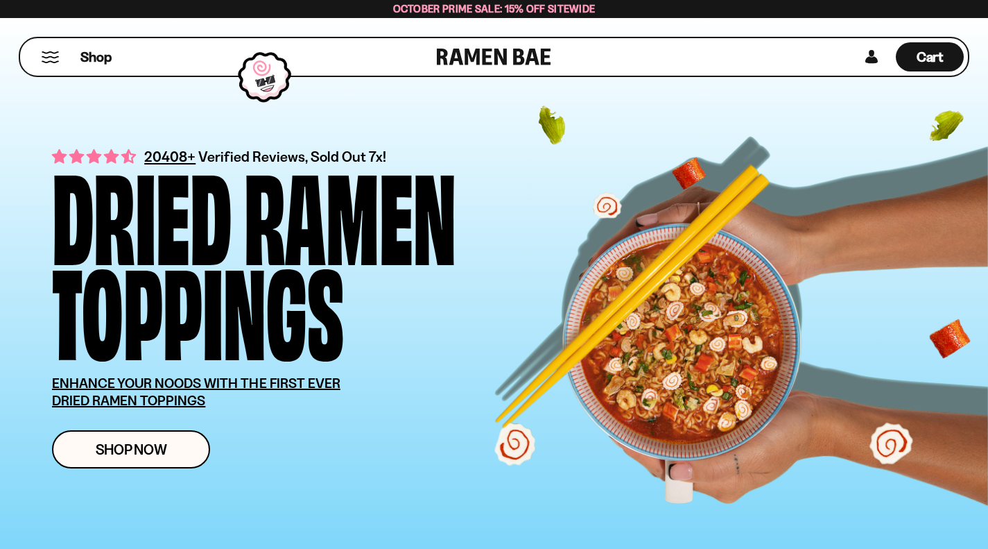  I want to click on div: Ramen, so click(350, 211).